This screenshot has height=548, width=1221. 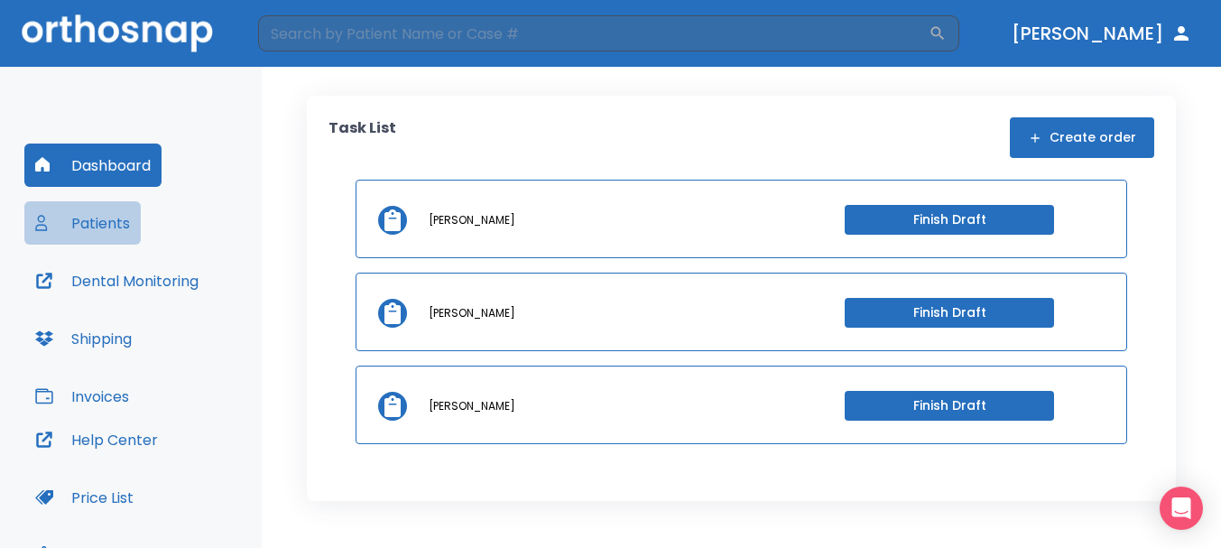 I want to click on a: Shipping, so click(x=83, y=338).